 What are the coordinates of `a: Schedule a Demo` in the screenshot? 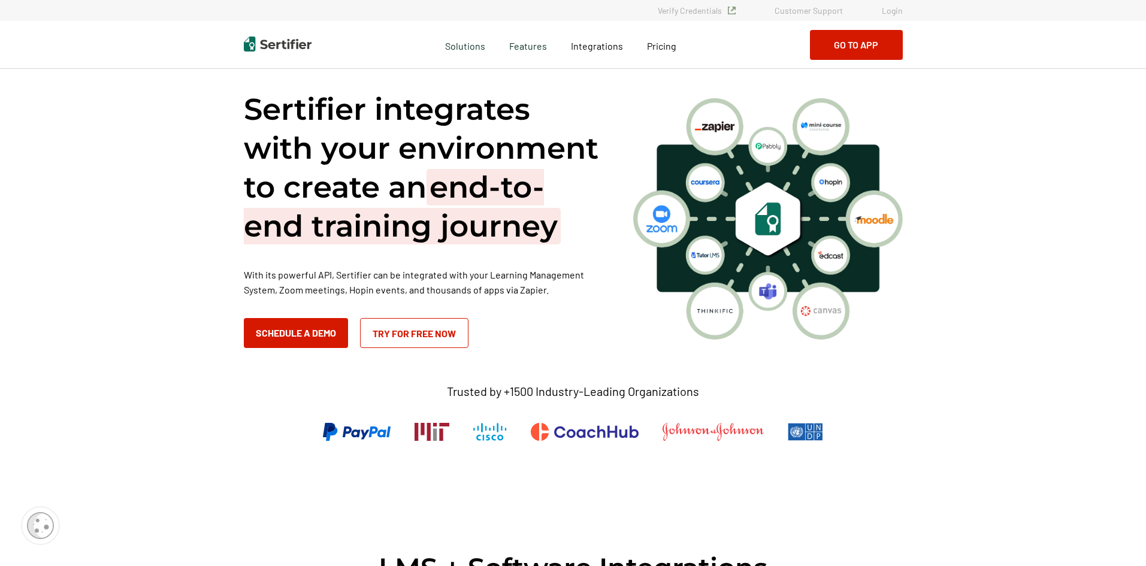 It's located at (296, 333).